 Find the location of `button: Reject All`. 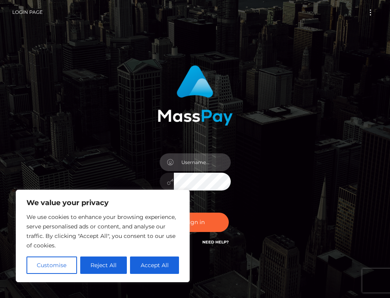

button: Reject All is located at coordinates (104, 265).